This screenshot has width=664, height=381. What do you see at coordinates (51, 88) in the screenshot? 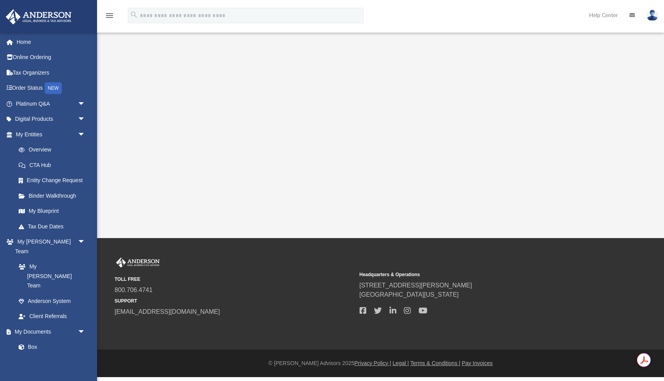
I see `a: Order StatusNEW` at bounding box center [51, 88].